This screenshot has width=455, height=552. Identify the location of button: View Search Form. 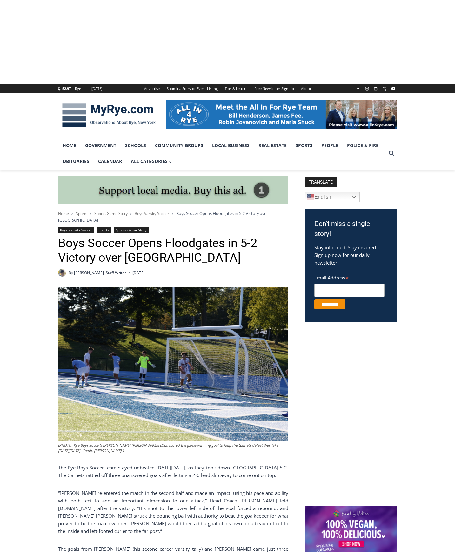
(392, 153).